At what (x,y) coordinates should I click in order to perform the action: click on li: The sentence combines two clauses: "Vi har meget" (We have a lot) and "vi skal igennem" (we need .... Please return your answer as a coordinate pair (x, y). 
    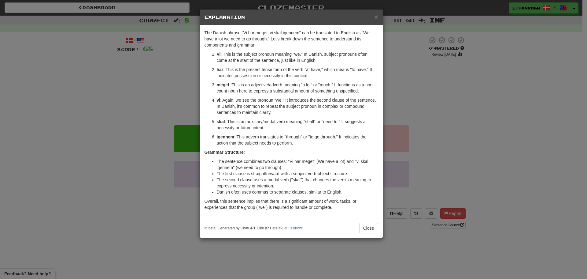
    Looking at the image, I should click on (298, 164).